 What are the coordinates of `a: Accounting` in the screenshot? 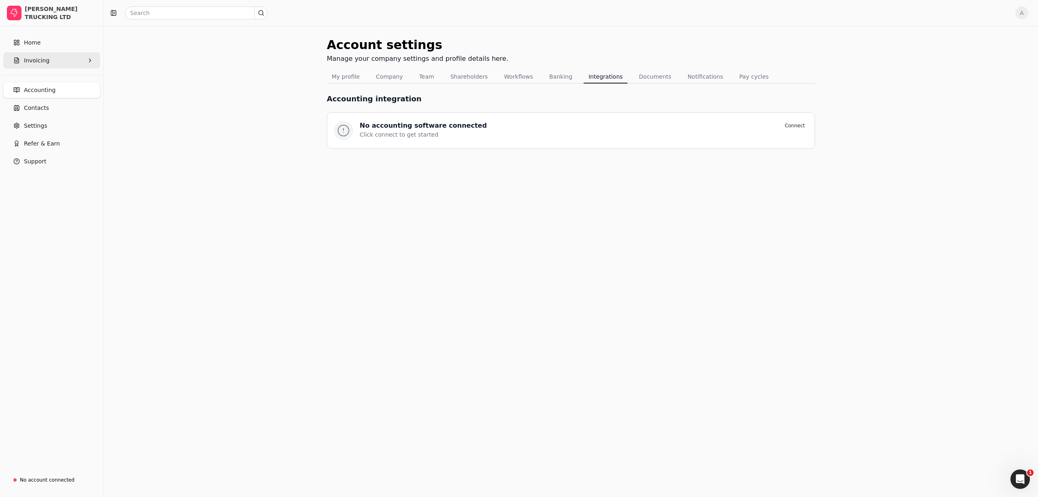 It's located at (51, 90).